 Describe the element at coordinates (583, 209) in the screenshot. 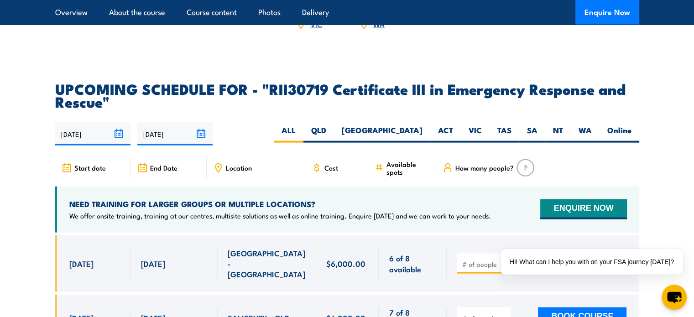

I see `button: ENQUIRE NOW` at that location.